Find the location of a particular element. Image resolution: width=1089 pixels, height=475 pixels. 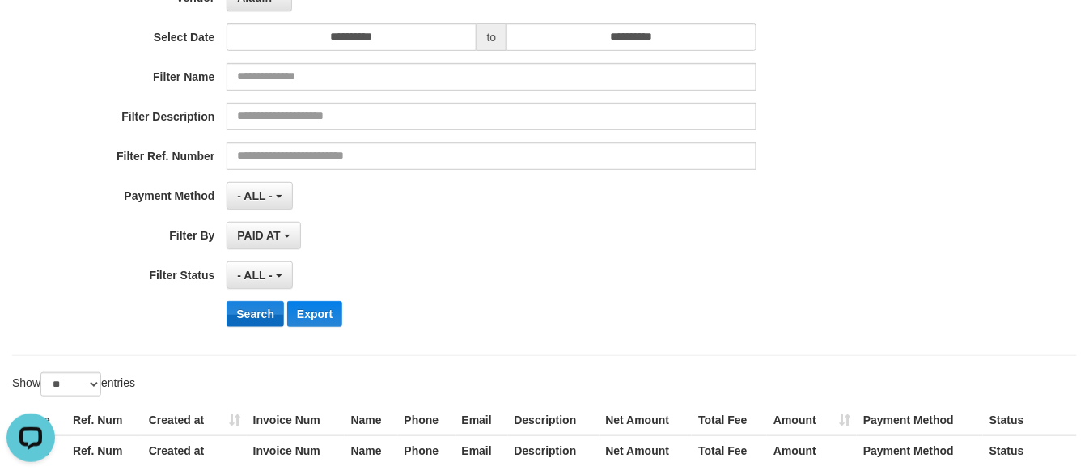

button: Search is located at coordinates (255, 314).